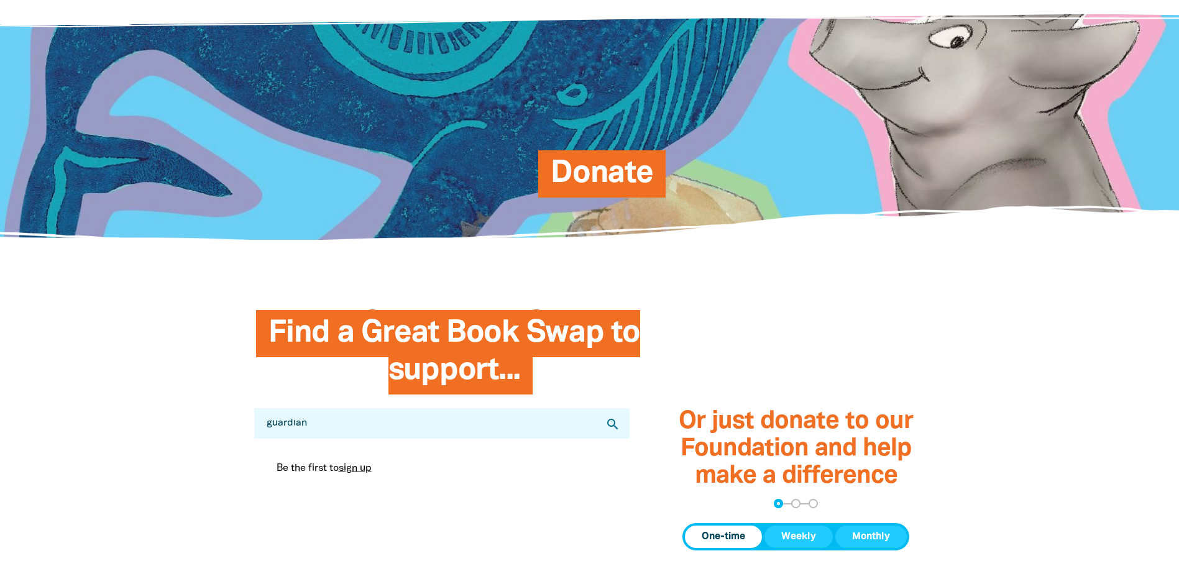 The height and width of the screenshot is (579, 1179). I want to click on span: Donate, so click(602, 178).